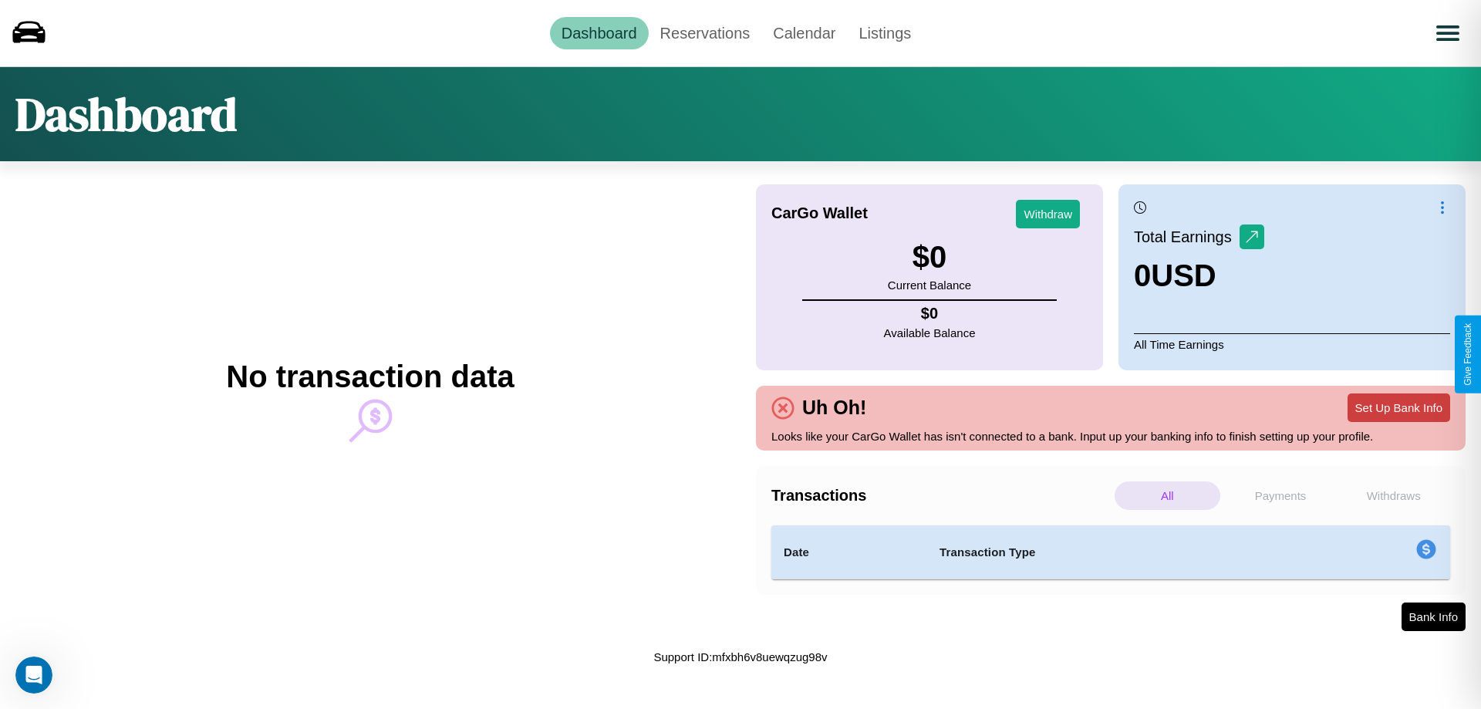 The width and height of the screenshot is (1481, 709). What do you see at coordinates (126, 114) in the screenshot?
I see `h1: Dashboard` at bounding box center [126, 114].